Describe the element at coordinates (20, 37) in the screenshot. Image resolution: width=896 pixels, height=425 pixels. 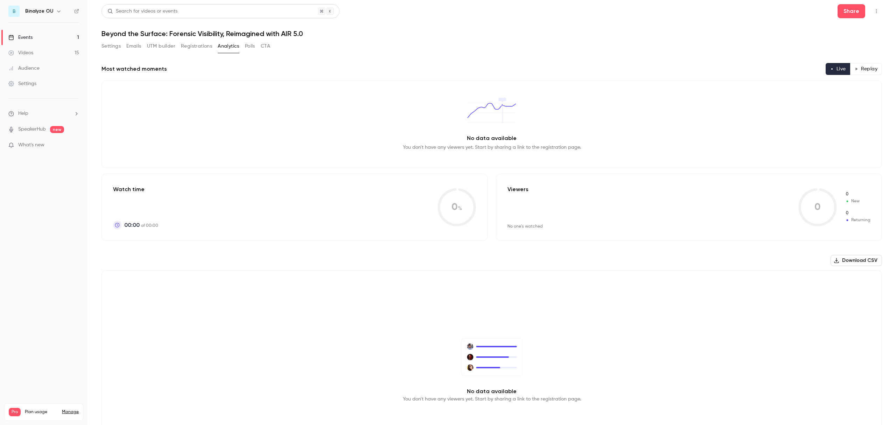
I see `div: Events` at that location.